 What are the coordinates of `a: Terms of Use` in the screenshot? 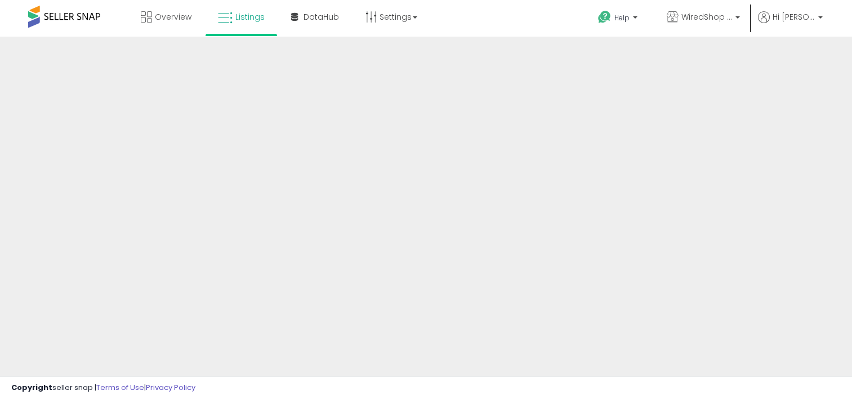 It's located at (120, 387).